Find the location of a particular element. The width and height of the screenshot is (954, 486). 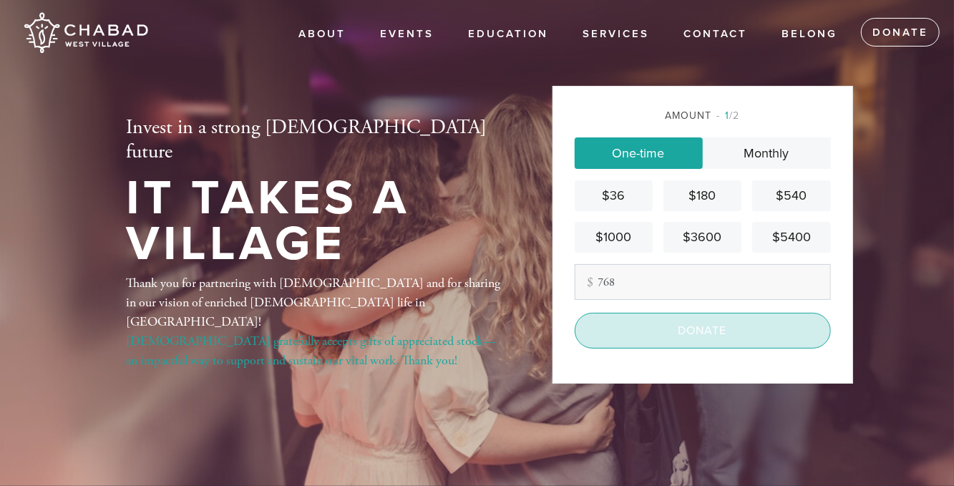

a: $540 is located at coordinates (791, 195).